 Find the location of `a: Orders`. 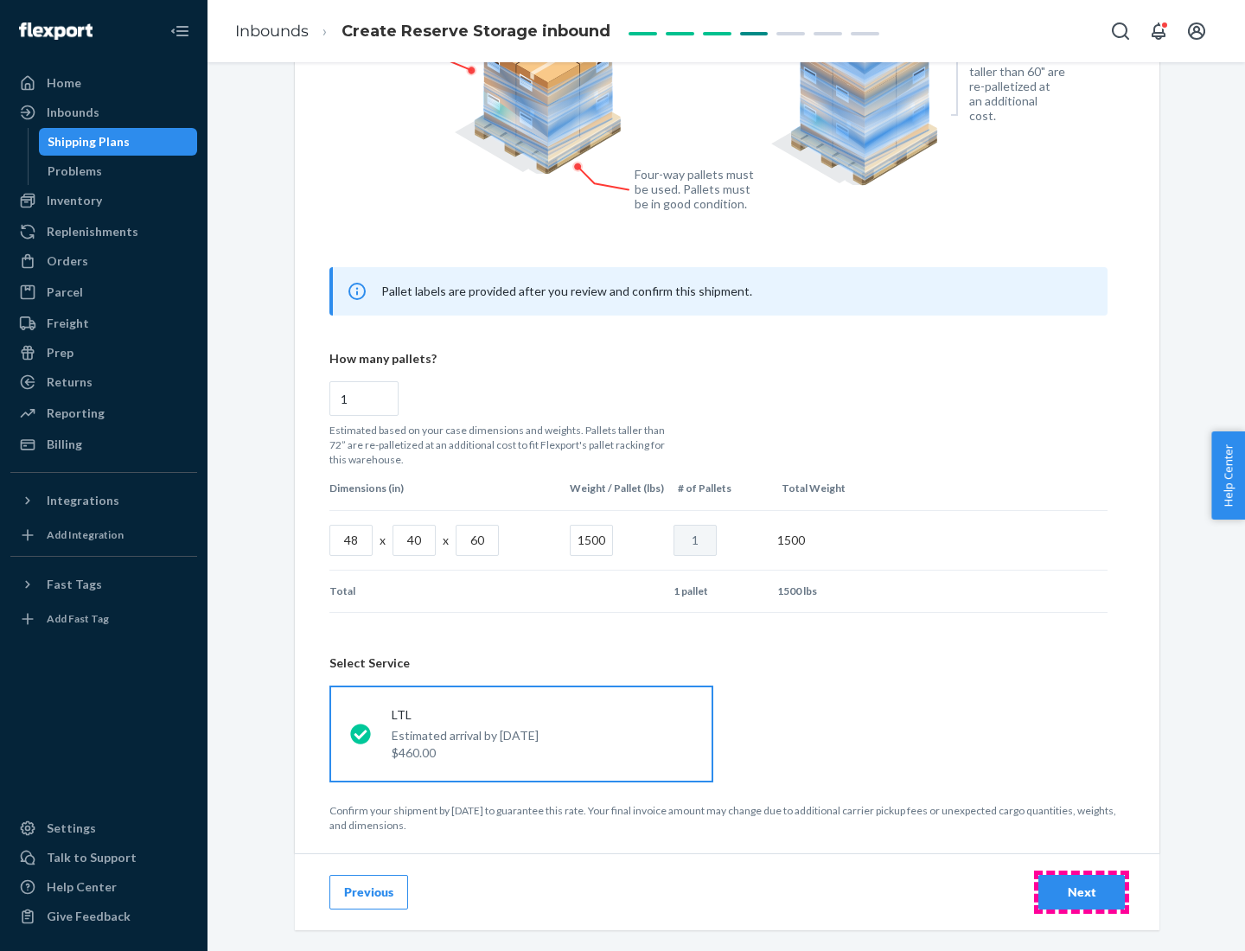

a: Orders is located at coordinates (104, 261).